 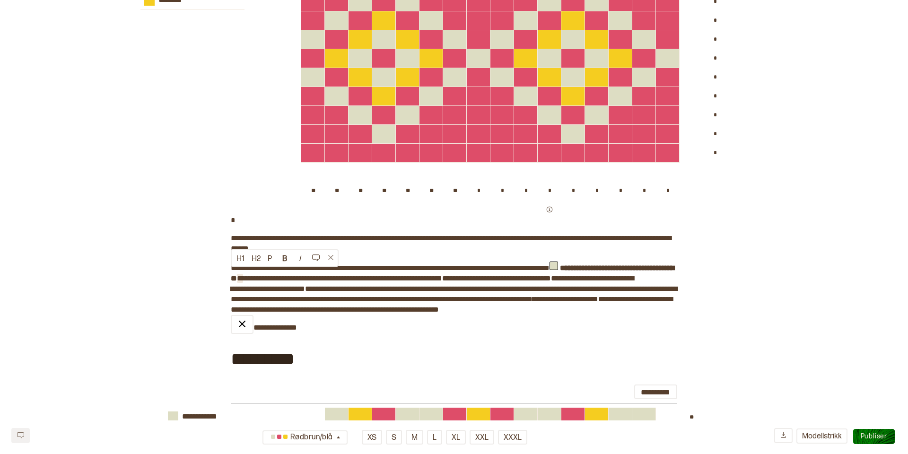 I want to click on button: I, so click(x=300, y=258).